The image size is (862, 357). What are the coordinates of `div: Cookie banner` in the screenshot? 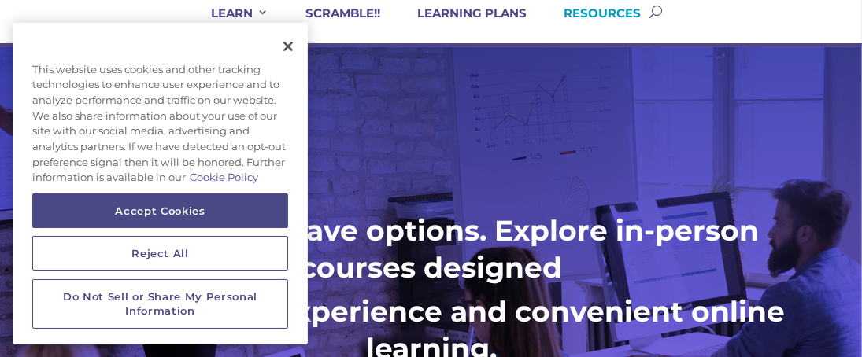 It's located at (160, 183).